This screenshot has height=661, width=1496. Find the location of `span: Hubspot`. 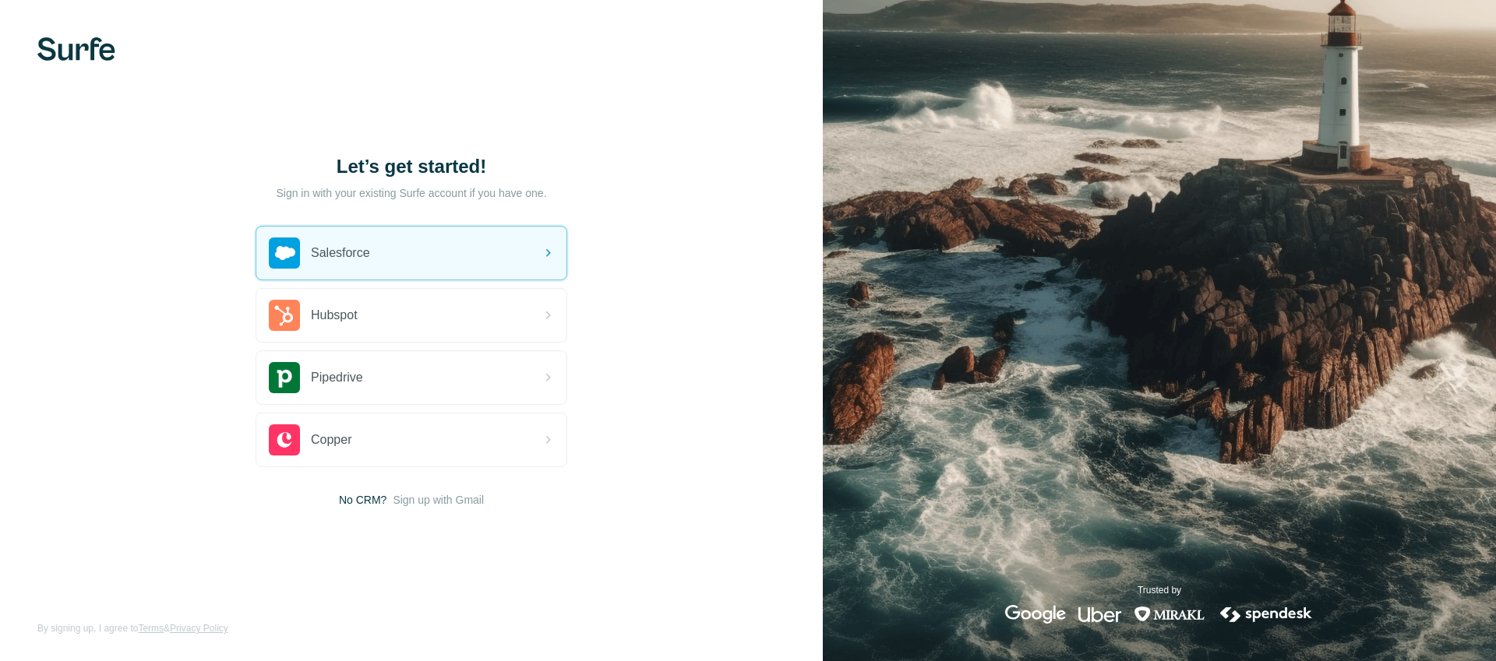

span: Hubspot is located at coordinates (334, 316).